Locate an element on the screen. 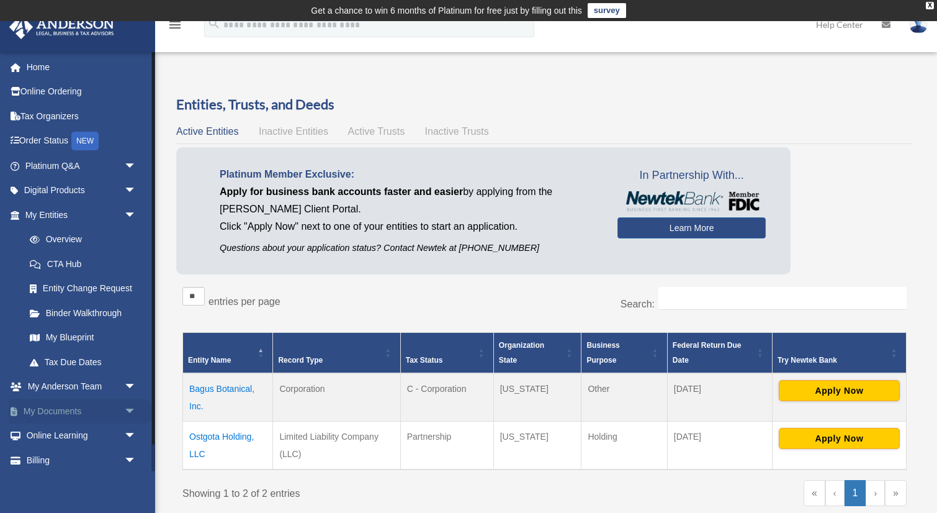 The height and width of the screenshot is (513, 937). th: Entity Name: Activate to invert sorting is located at coordinates (228, 353).